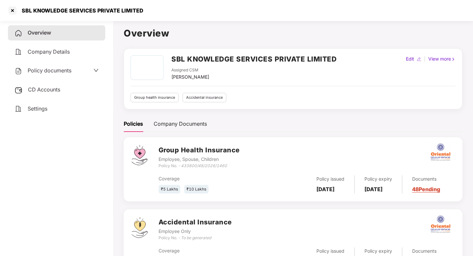 The width and height of the screenshot is (473, 256). What do you see at coordinates (410, 59) in the screenshot?
I see `div: Edit` at bounding box center [410, 59].